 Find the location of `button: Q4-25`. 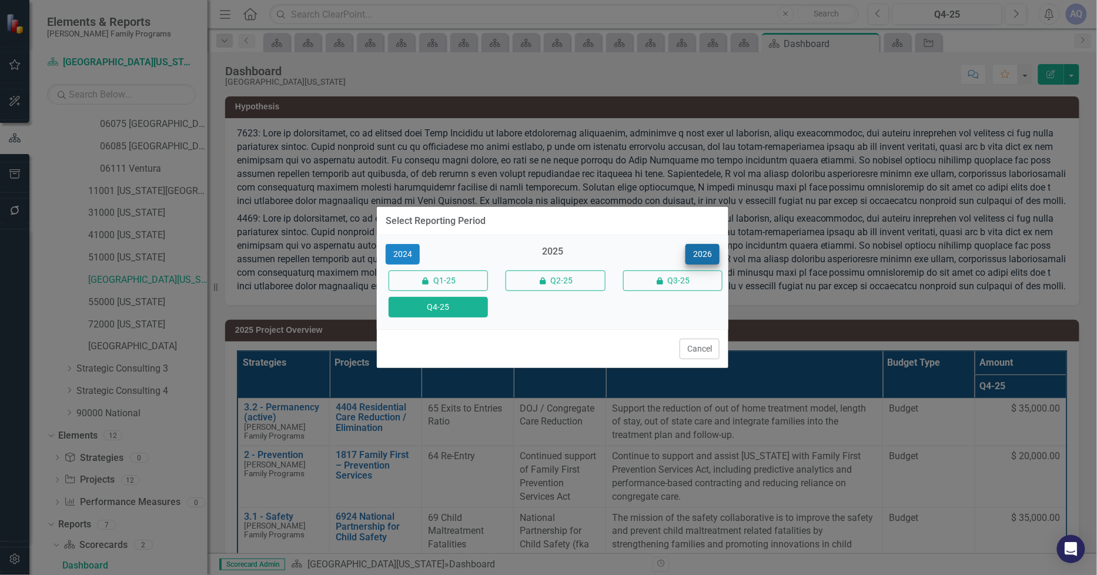

button: Q4-25 is located at coordinates (438, 307).